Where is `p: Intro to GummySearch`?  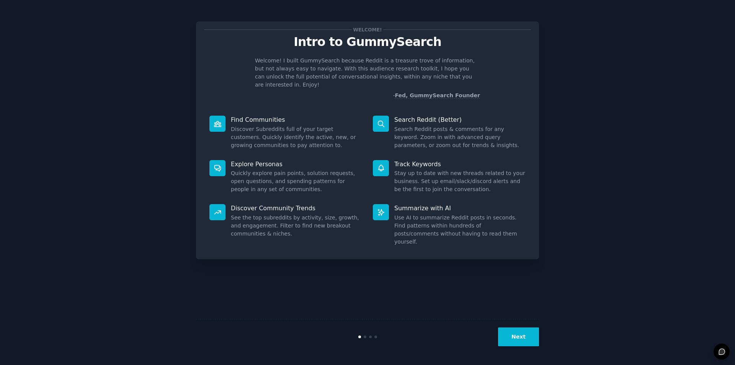
p: Intro to GummySearch is located at coordinates (367, 42).